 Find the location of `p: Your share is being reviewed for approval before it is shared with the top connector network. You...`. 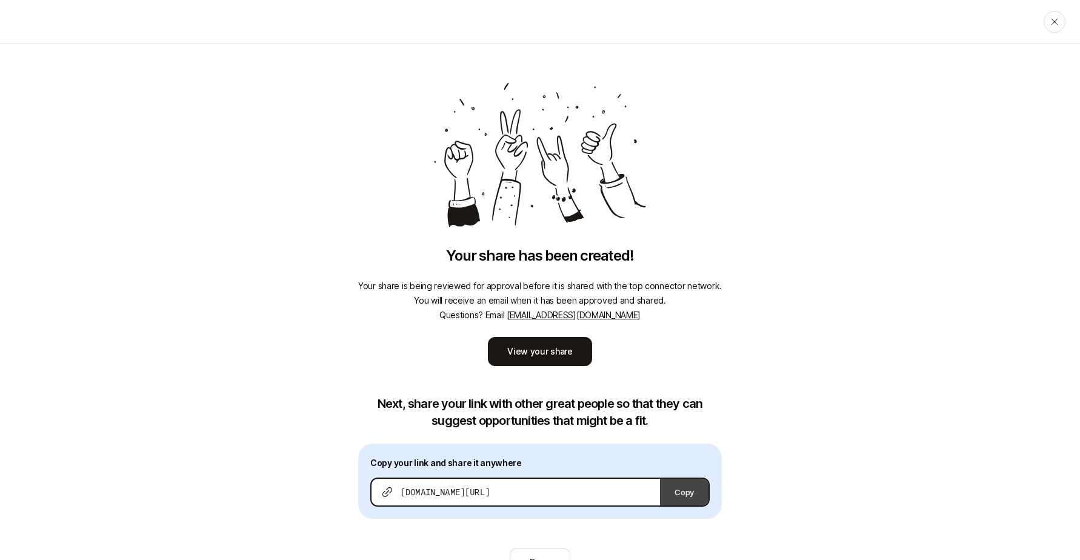

p: Your share is being reviewed for approval before it is shared with the top connector network. You... is located at coordinates (540, 300).